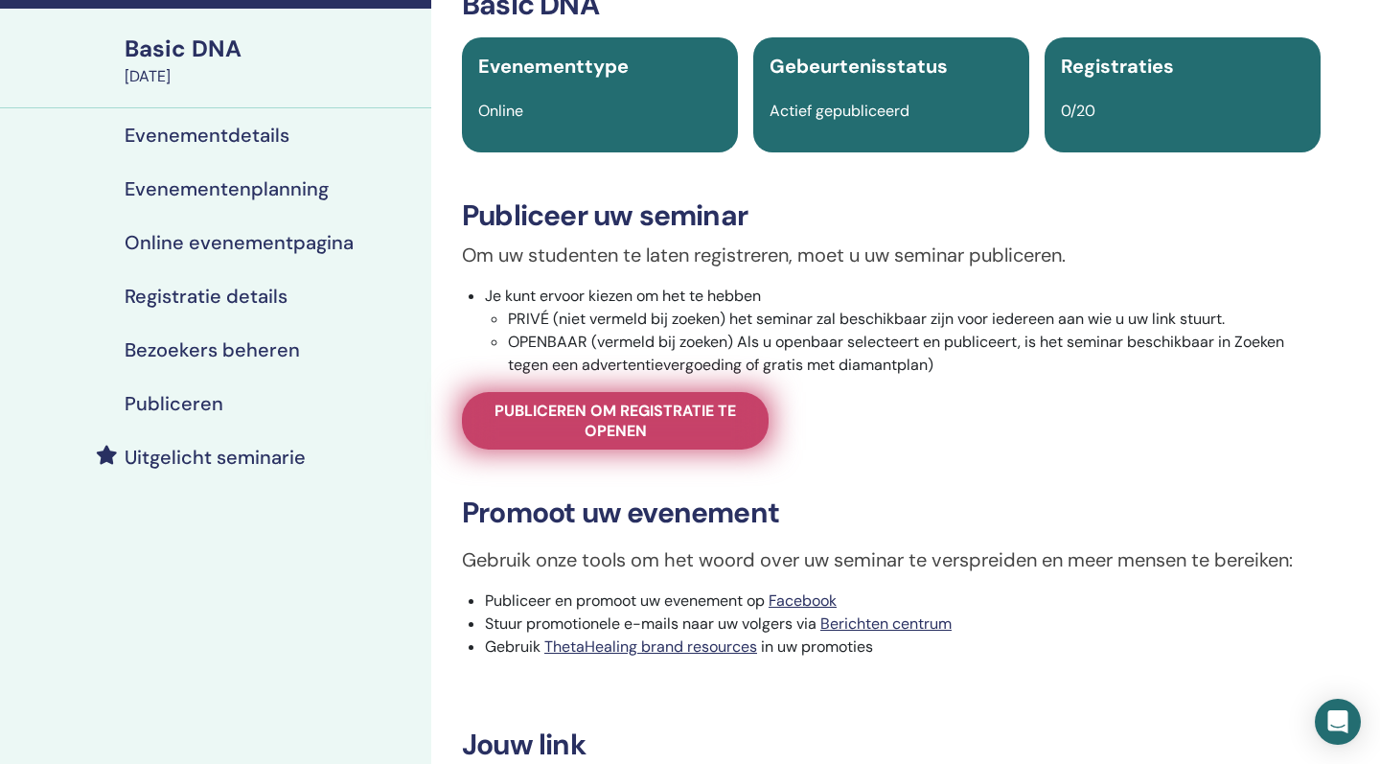 This screenshot has width=1380, height=764. Describe the element at coordinates (839, 110) in the screenshot. I see `span: Actief gepubliceerd` at that location.